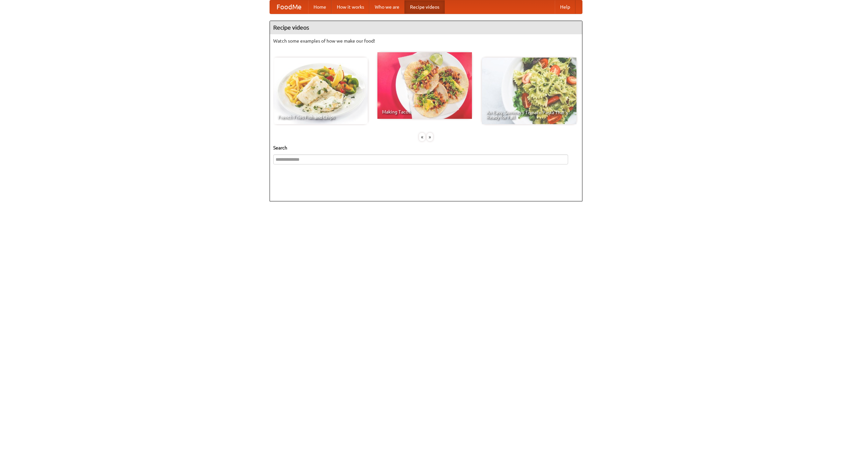  Describe the element at coordinates (320, 7) in the screenshot. I see `a: Home` at that location.